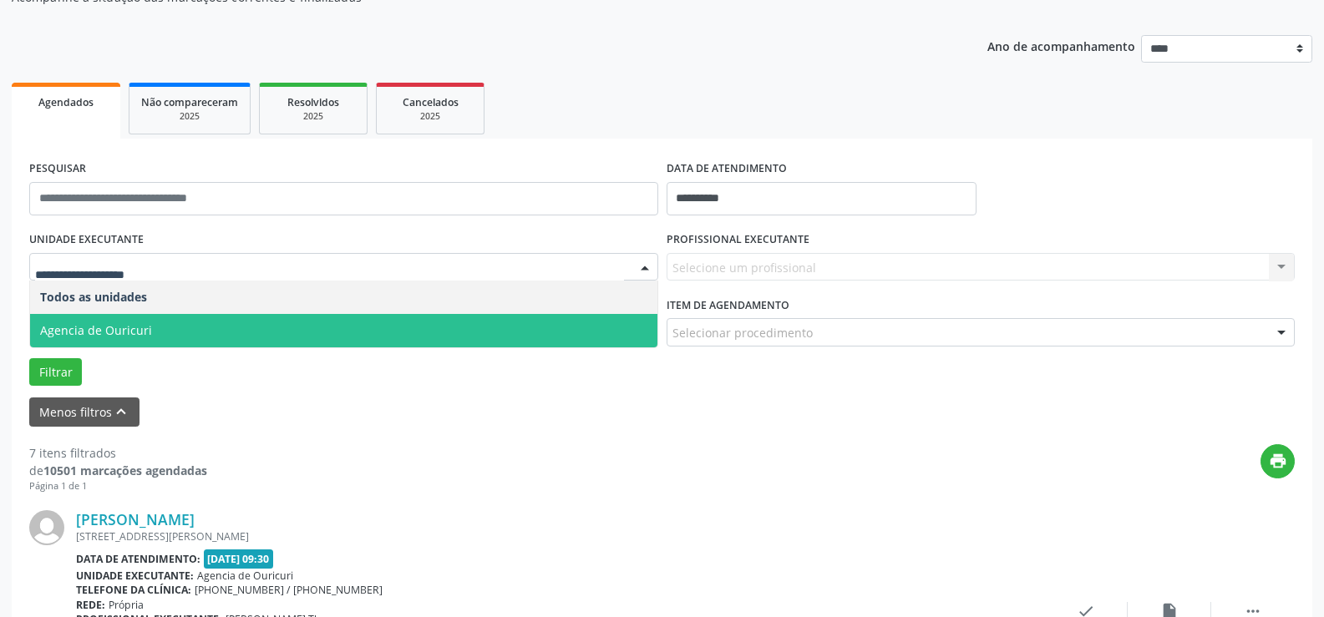 The width and height of the screenshot is (1324, 617). What do you see at coordinates (118, 453) in the screenshot?
I see `div: 7 itens filtrados` at bounding box center [118, 453].